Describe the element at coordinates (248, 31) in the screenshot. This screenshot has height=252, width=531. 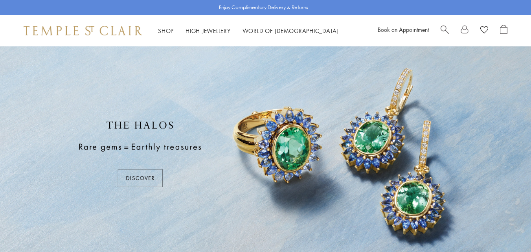
I see `nav: Main navigation` at that location.